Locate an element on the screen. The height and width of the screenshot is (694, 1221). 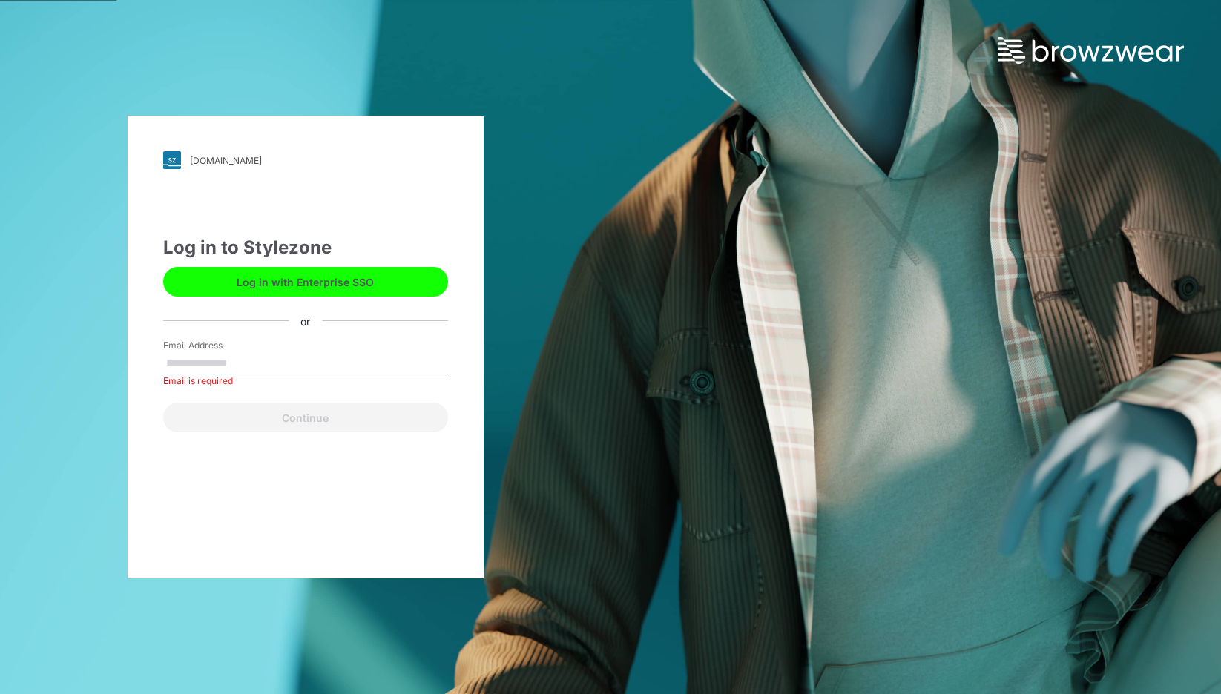
div: or is located at coordinates (305, 321).